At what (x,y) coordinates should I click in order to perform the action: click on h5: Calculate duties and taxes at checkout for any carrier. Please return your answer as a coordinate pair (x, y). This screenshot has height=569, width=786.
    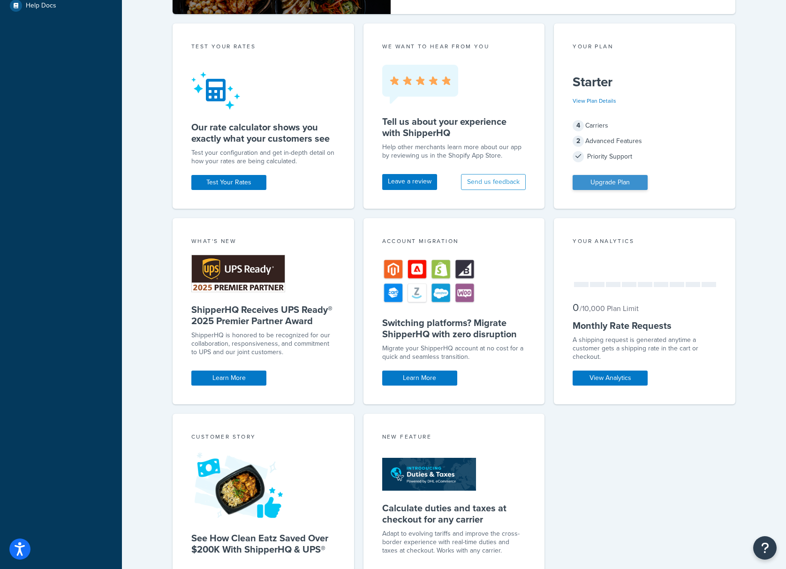
    Looking at the image, I should click on (454, 513).